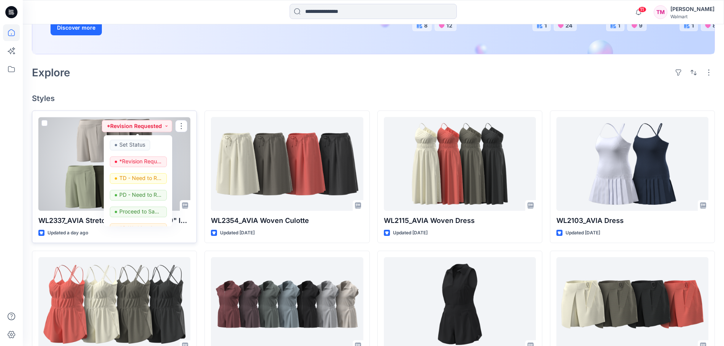 The width and height of the screenshot is (724, 346). What do you see at coordinates (460, 164) in the screenshot?
I see `a: WL2115_AVIA Woven Dress` at bounding box center [460, 164].